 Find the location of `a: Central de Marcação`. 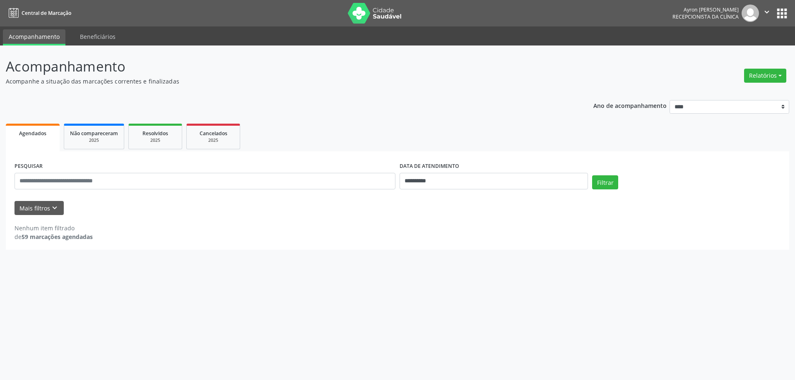

a: Central de Marcação is located at coordinates (38, 13).